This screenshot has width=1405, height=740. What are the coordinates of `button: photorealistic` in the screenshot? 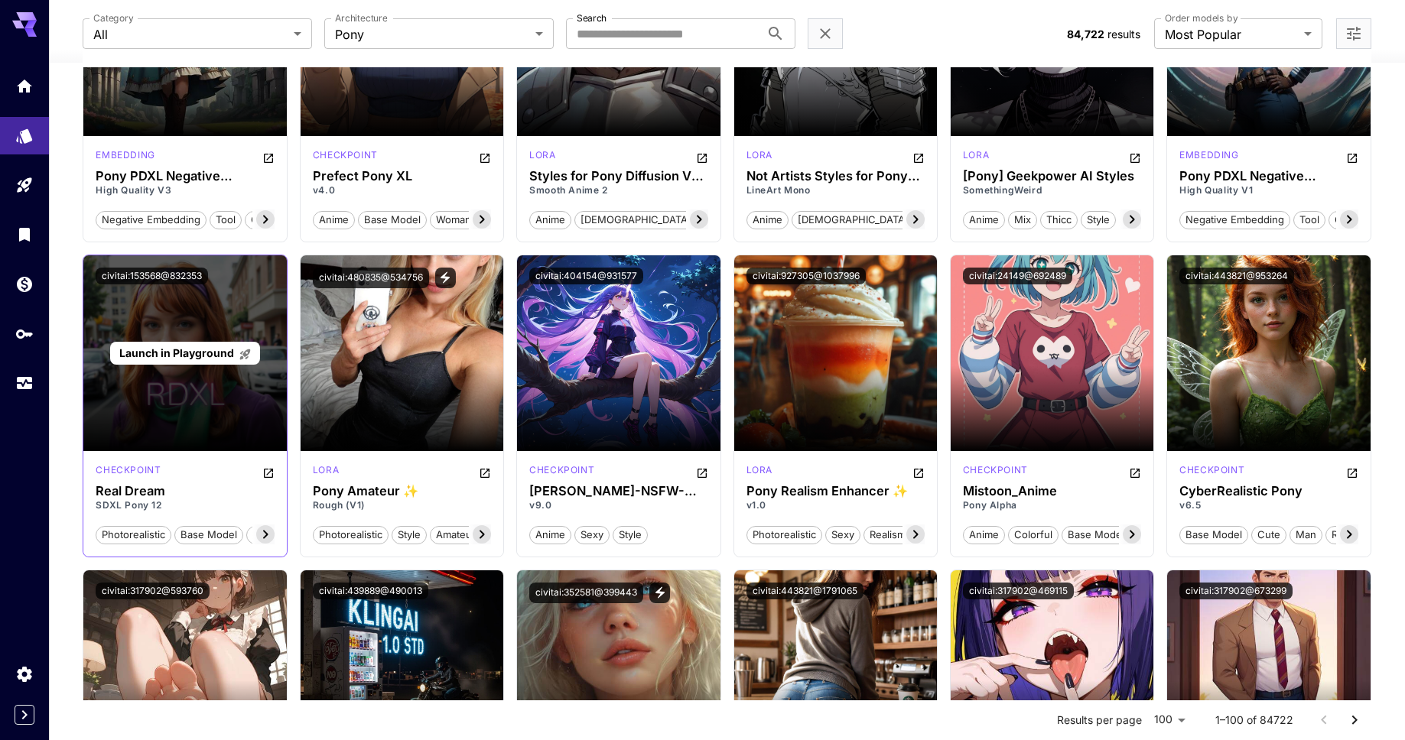 It's located at (350, 535).